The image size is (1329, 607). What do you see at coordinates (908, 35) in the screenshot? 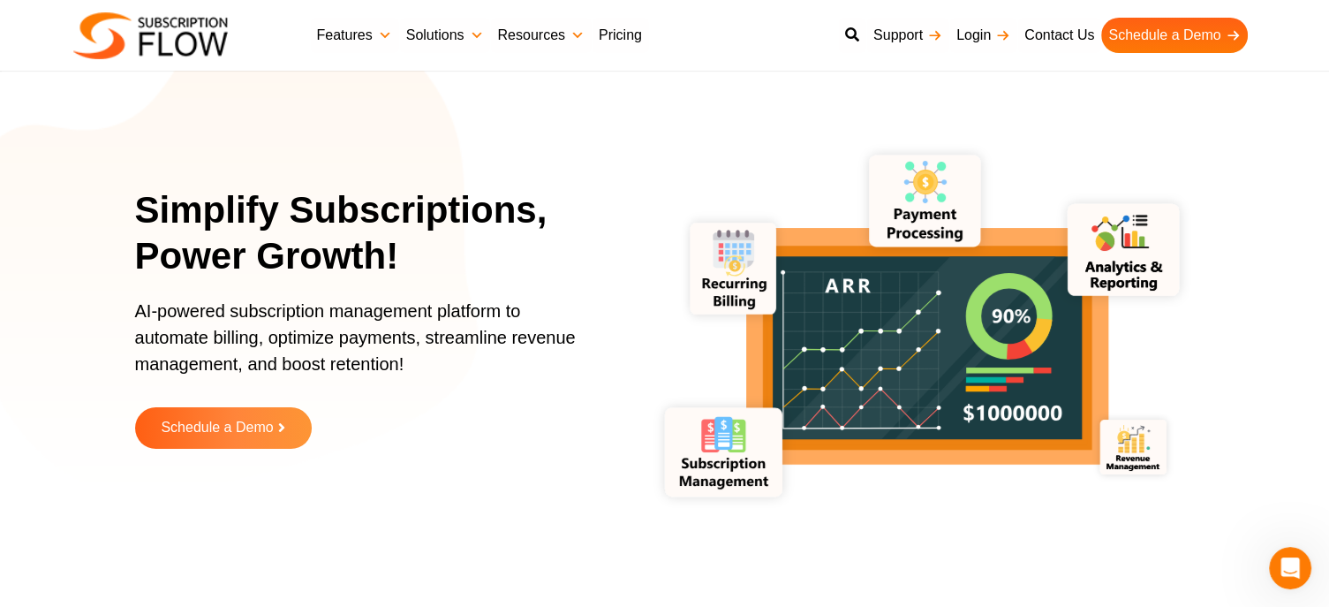
I see `a: Support` at bounding box center [908, 35].